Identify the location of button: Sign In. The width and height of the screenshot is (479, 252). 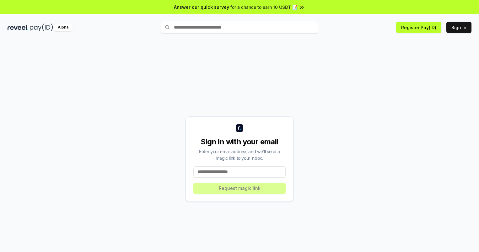
(459, 27).